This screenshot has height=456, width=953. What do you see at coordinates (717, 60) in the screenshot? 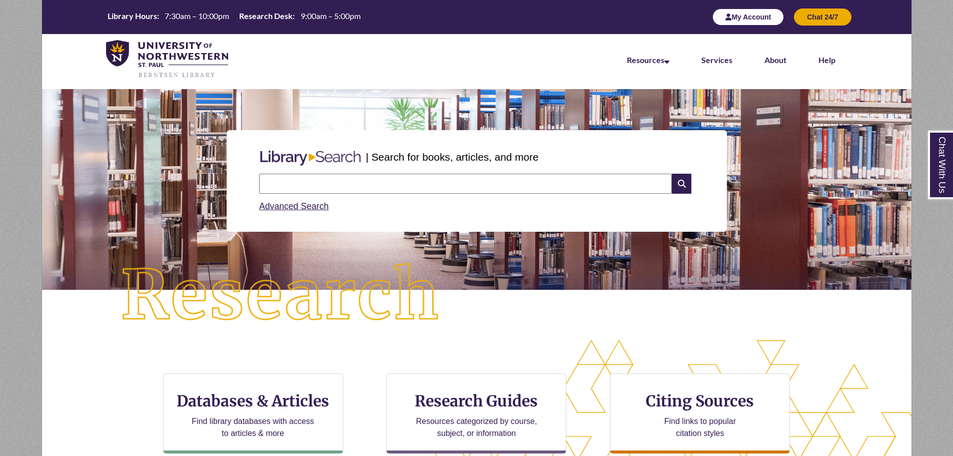
I see `a: Services` at bounding box center [717, 60].